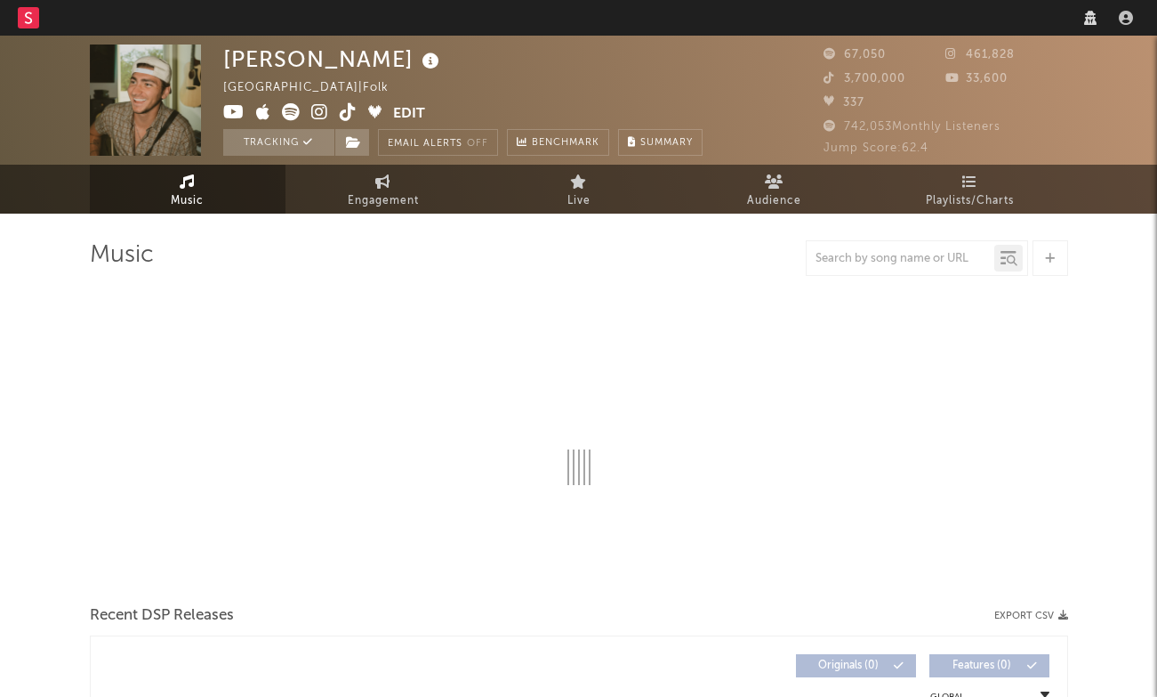 This screenshot has width=1157, height=697. What do you see at coordinates (849, 665) in the screenshot?
I see `span: Originals ( 0 )` at bounding box center [849, 665].